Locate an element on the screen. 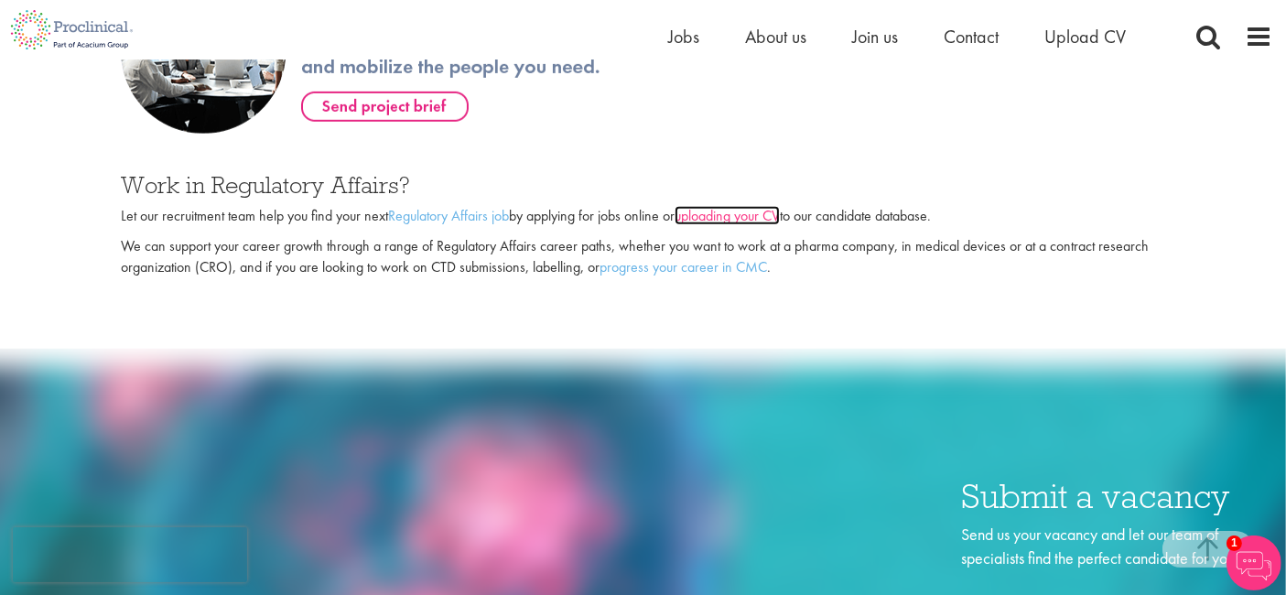 The height and width of the screenshot is (595, 1286). a: progress your career in CMC is located at coordinates (683, 266).